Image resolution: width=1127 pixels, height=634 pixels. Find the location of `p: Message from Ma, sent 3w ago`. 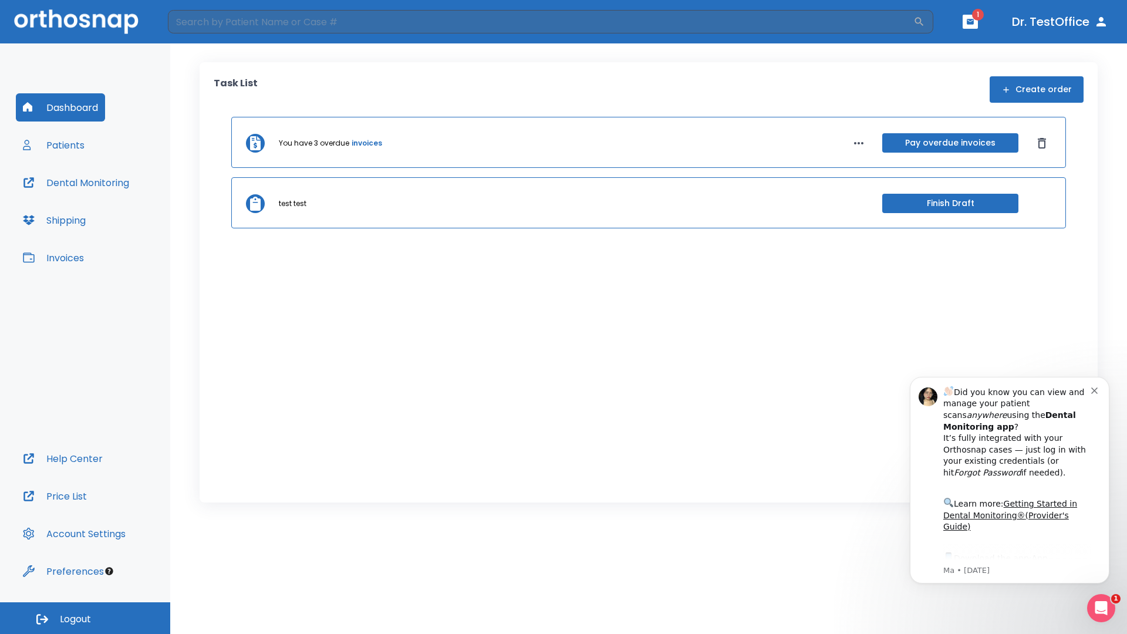

p: Message from Ma, sent 3w ago is located at coordinates (125, 211).